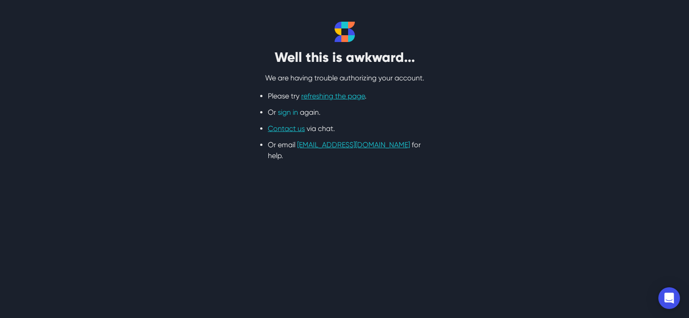 This screenshot has width=689, height=318. Describe the element at coordinates (345, 150) in the screenshot. I see `li: Or email for help.` at that location.